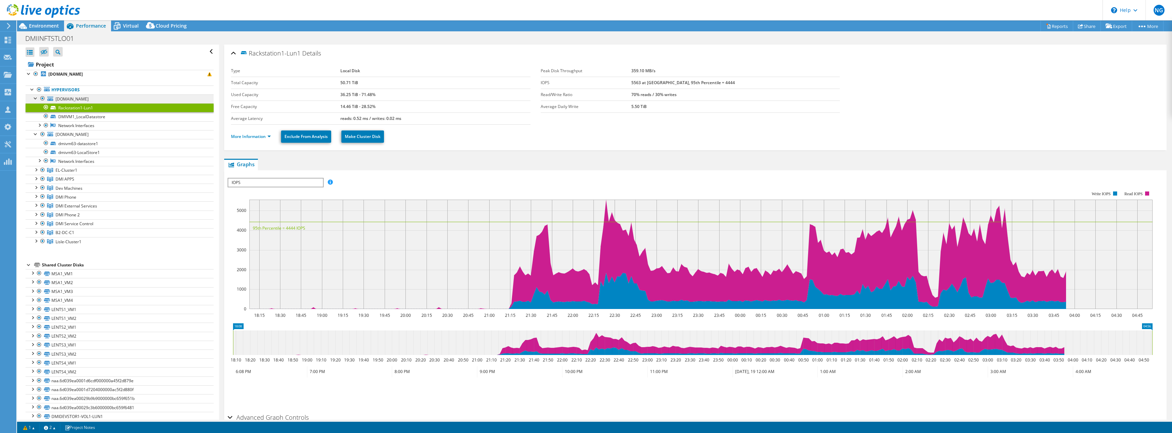 The height and width of the screenshot is (433, 1172). Describe the element at coordinates (120, 117) in the screenshot. I see `a: DMIVM1_LocalDatastore` at that location.